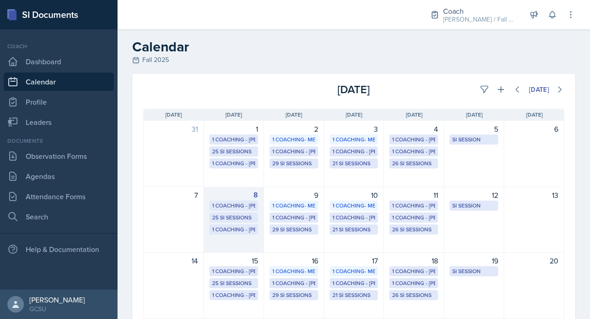 Image resolution: width=590 pixels, height=319 pixels. I want to click on a: Dashboard, so click(59, 62).